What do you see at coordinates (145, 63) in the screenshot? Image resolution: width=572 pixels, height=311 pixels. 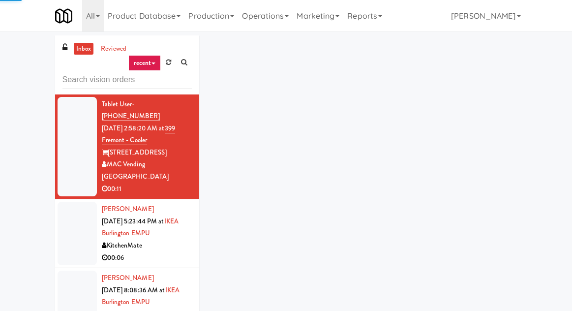 I see `a: recent` at bounding box center [145, 63].